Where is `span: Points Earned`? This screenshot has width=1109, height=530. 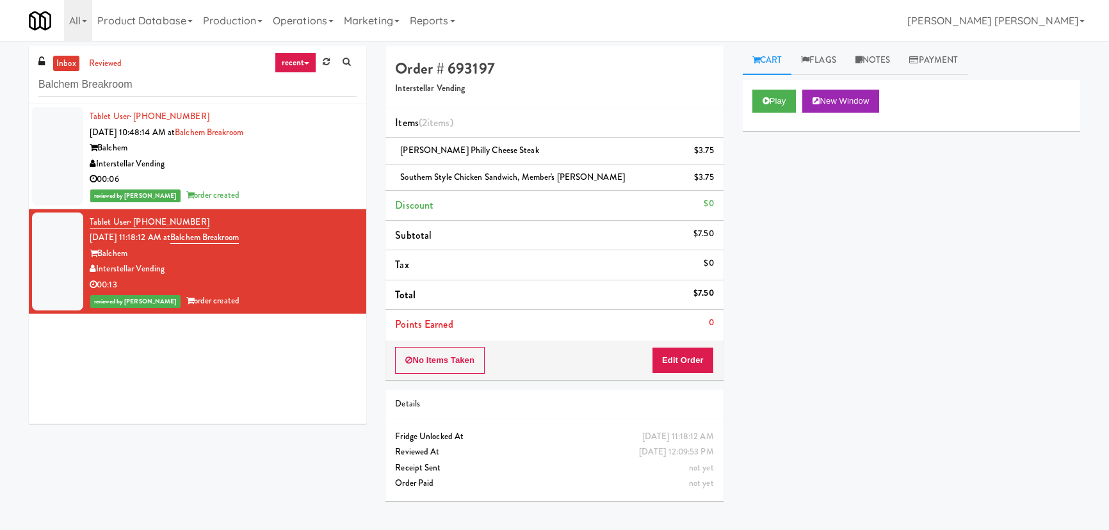
span: Points Earned is located at coordinates (424, 324).